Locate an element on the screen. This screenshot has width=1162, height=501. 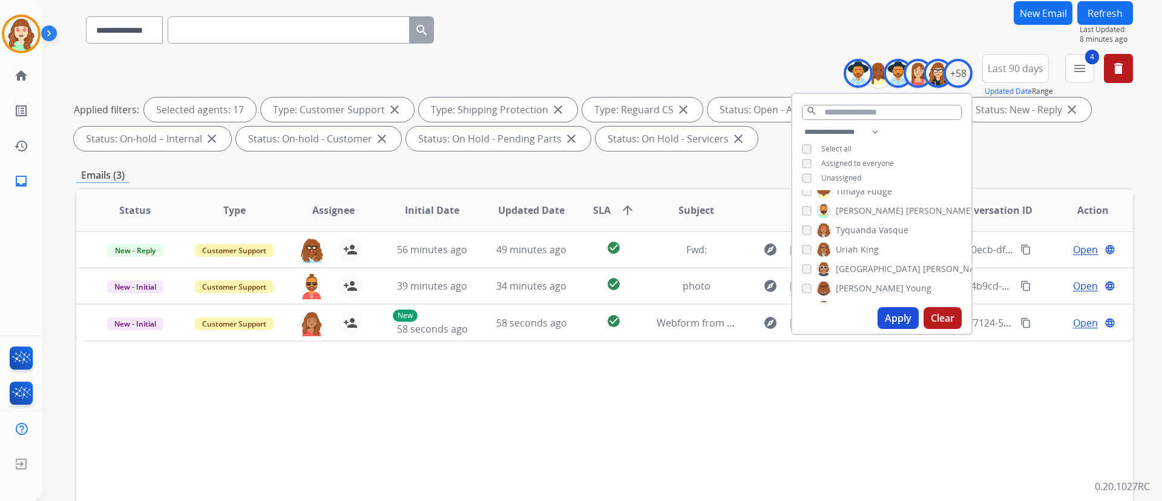
button: 4 is located at coordinates (1080, 68).